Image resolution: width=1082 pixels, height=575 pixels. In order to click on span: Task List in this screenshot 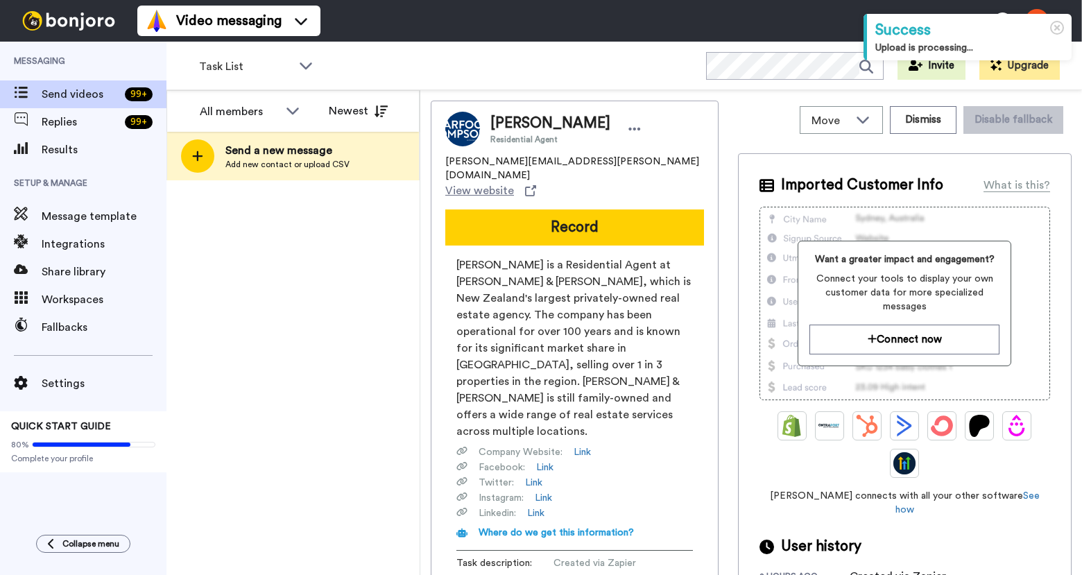, I will do `click(246, 67)`.